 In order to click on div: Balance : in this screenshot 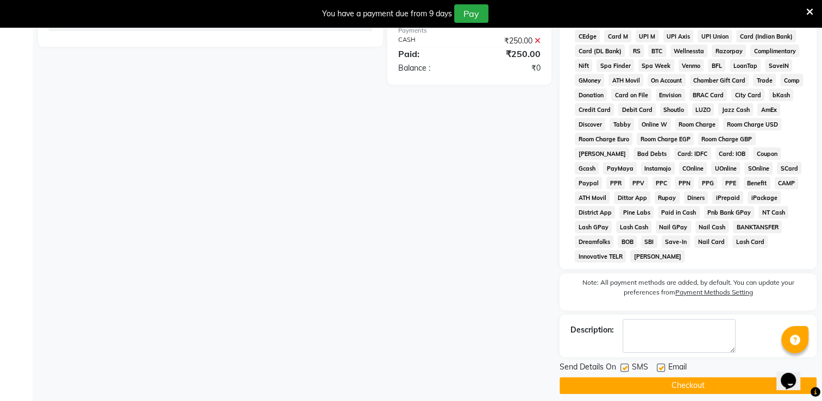, I will do `click(430, 68)`.